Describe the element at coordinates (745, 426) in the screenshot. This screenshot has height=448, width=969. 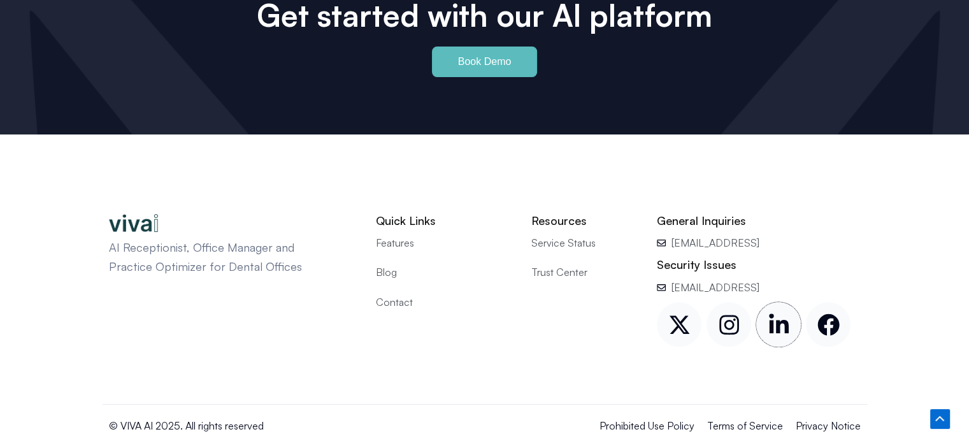
I see `a: Terms of Service` at that location.